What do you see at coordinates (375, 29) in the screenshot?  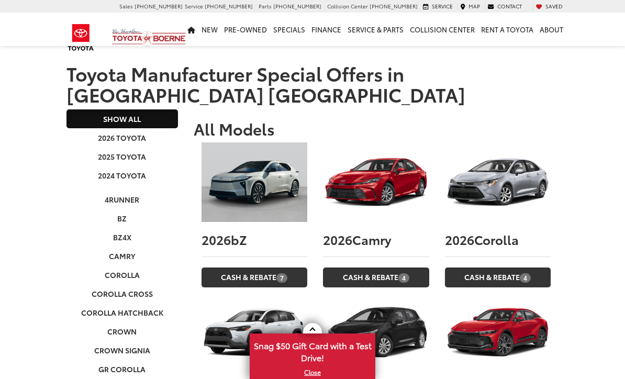 I see `a: Service & Parts: Opens in a new tab` at bounding box center [375, 29].